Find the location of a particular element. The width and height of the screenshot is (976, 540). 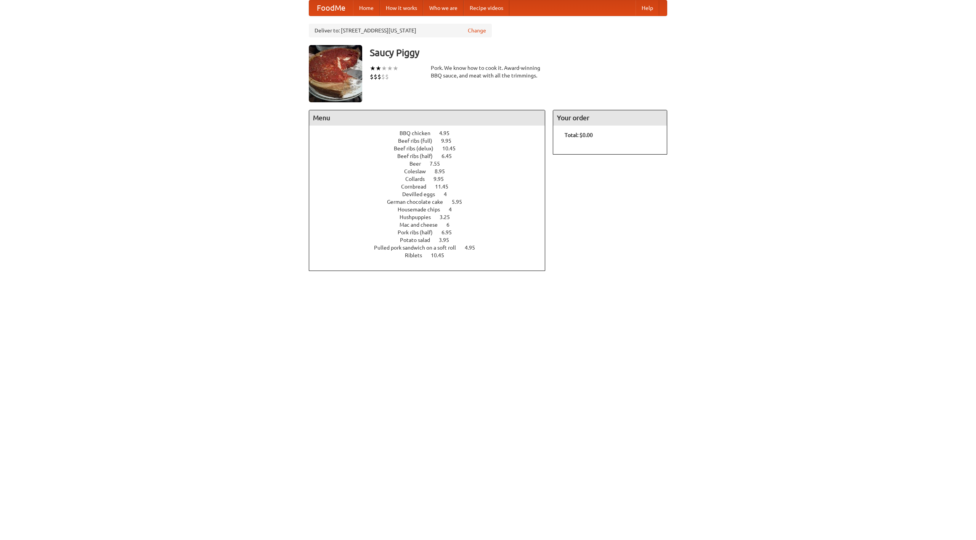

a: Cornbread 11.45 is located at coordinates (432, 186).